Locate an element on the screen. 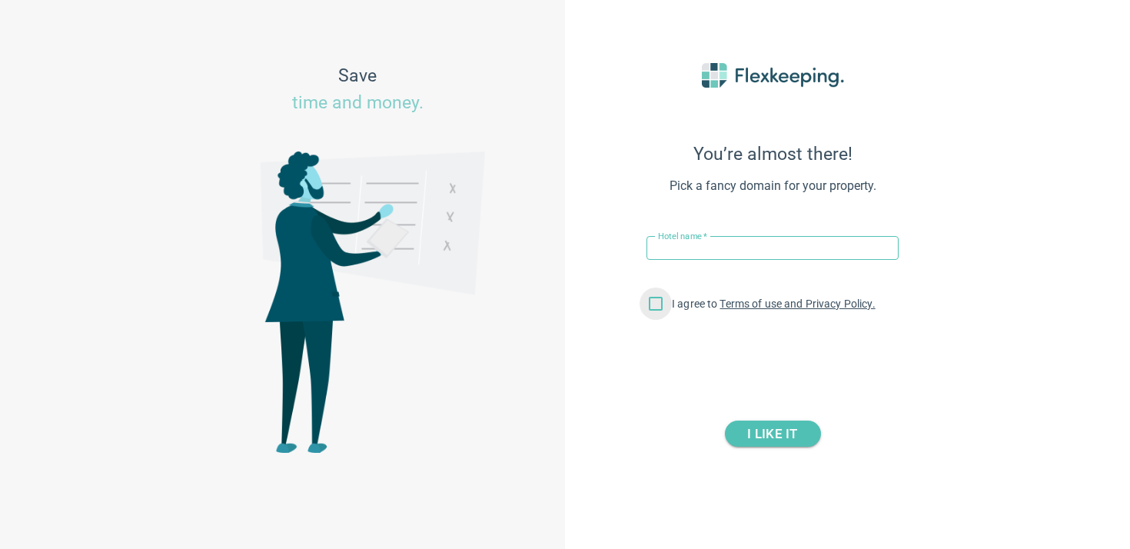  span: Pick a fancy domain for your property. is located at coordinates (772, 186).